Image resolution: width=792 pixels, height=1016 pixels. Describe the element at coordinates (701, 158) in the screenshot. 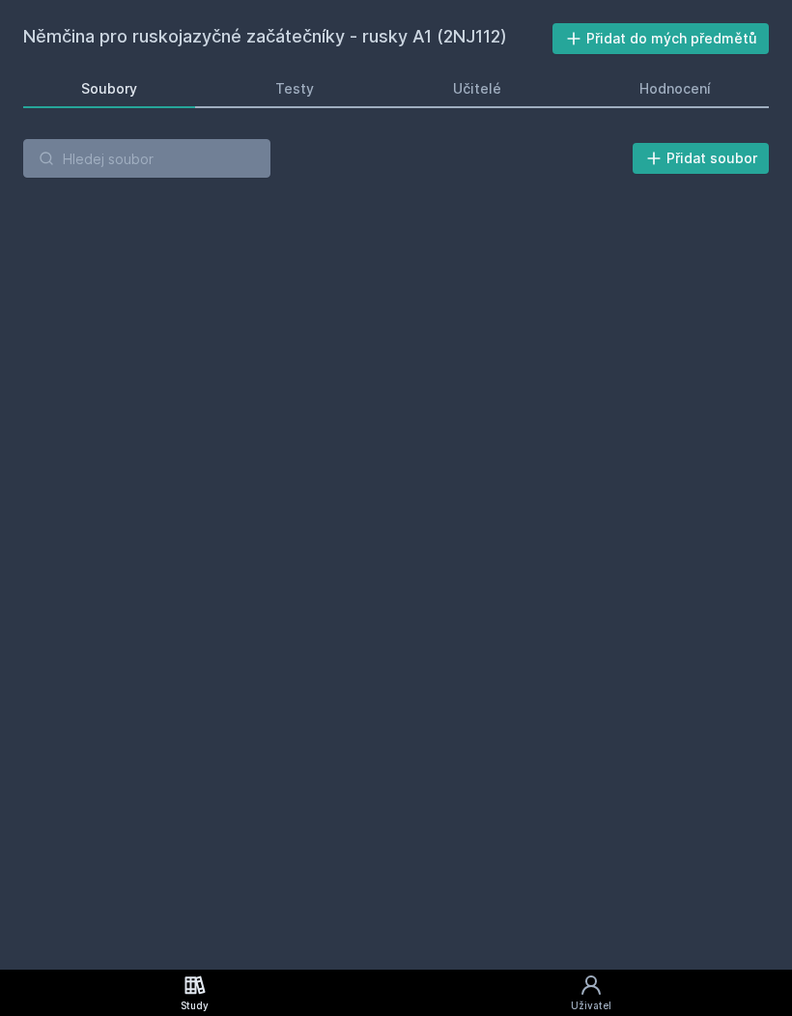

I see `button: Přidat soubor` at that location.